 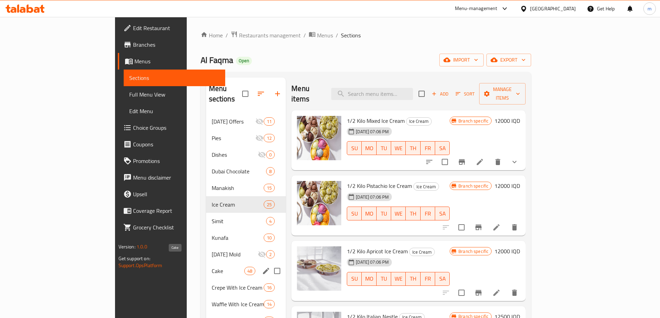 I want to click on span: 2, so click(x=270, y=254).